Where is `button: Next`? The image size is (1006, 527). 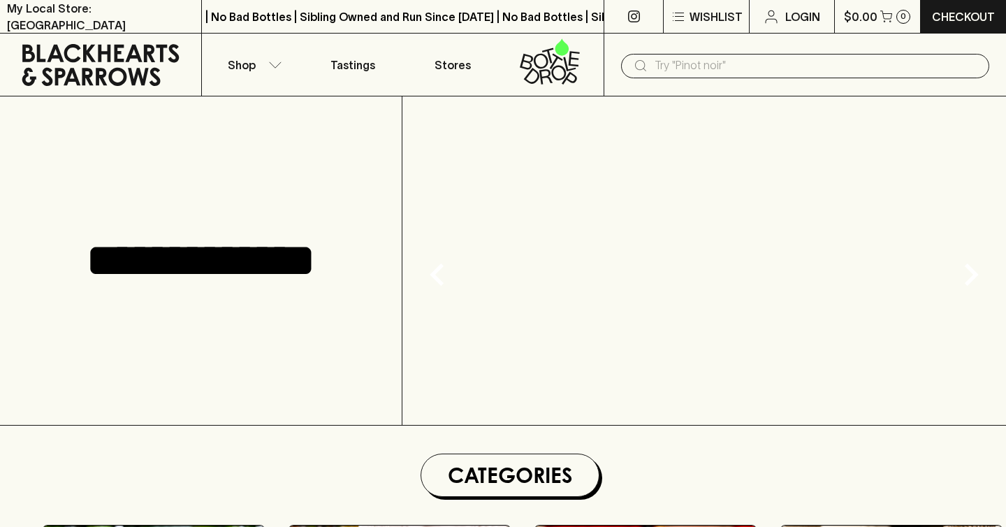 button: Next is located at coordinates (971, 275).